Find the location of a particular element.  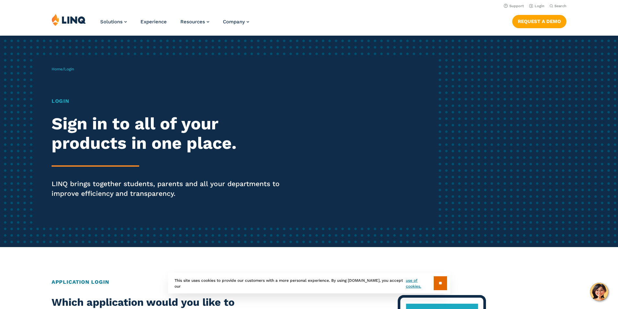

span: Company is located at coordinates (234, 22).